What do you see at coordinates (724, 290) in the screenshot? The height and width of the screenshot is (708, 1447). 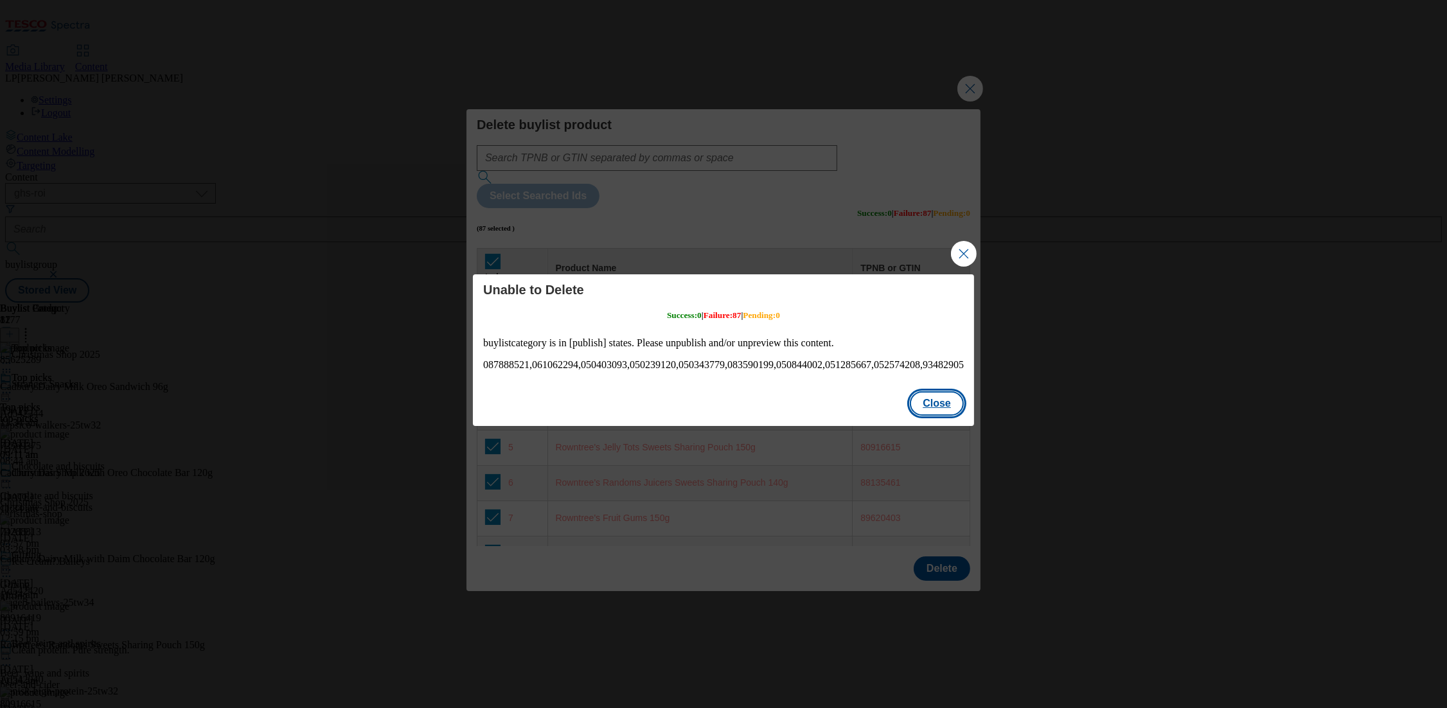 I see `h4: Unable to Delete` at bounding box center [724, 290].